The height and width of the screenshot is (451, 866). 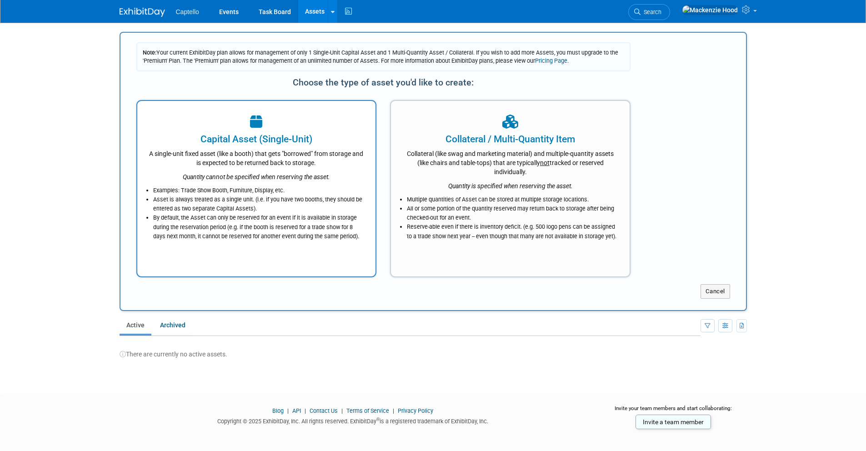 What do you see at coordinates (715, 291) in the screenshot?
I see `button: Cancel` at bounding box center [715, 291].